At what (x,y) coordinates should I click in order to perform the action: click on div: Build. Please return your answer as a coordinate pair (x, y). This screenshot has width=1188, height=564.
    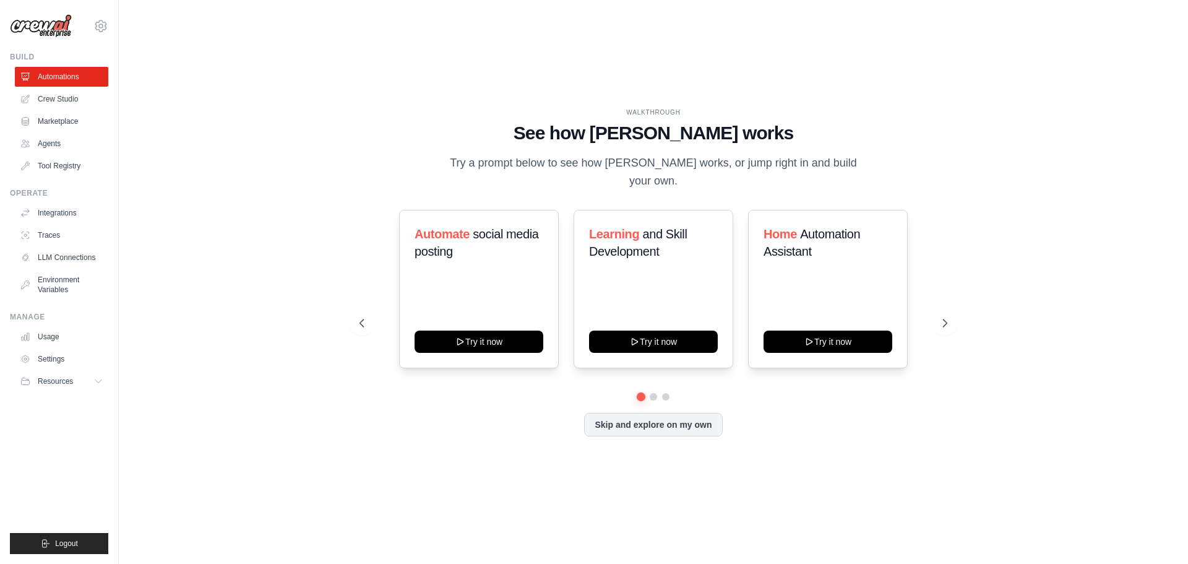
    Looking at the image, I should click on (59, 57).